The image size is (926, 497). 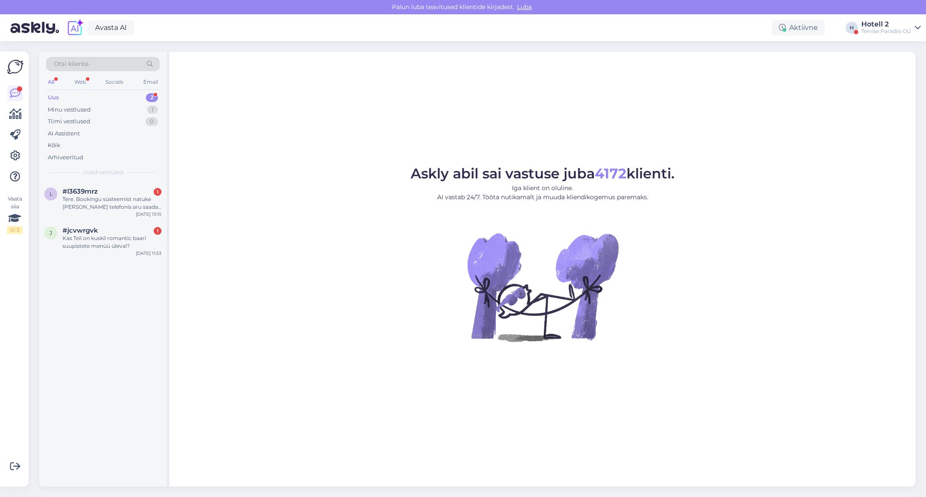 I want to click on img: Askly Logo, so click(x=15, y=67).